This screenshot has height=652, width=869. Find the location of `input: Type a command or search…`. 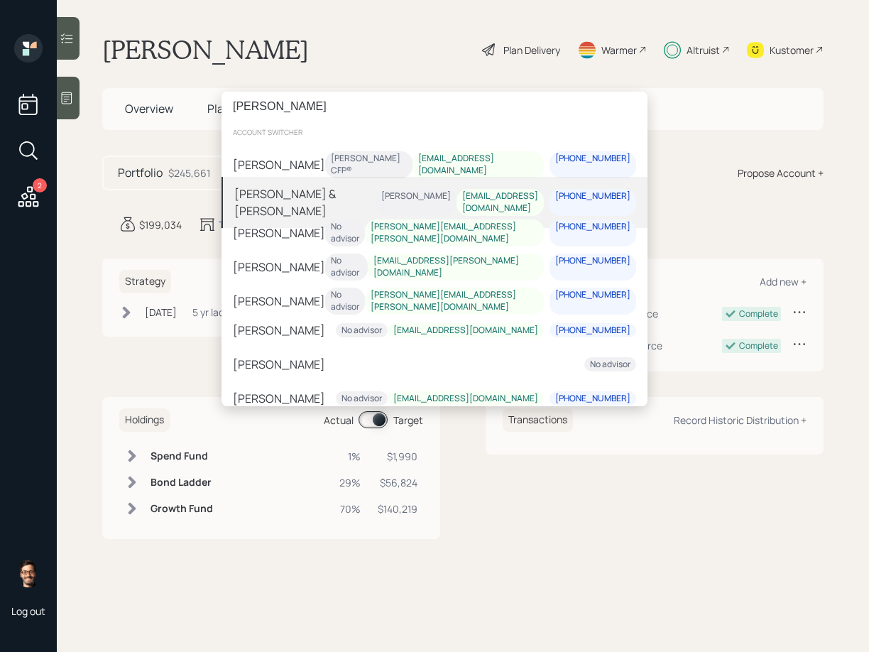

input: Type a command or search… is located at coordinates (434, 106).